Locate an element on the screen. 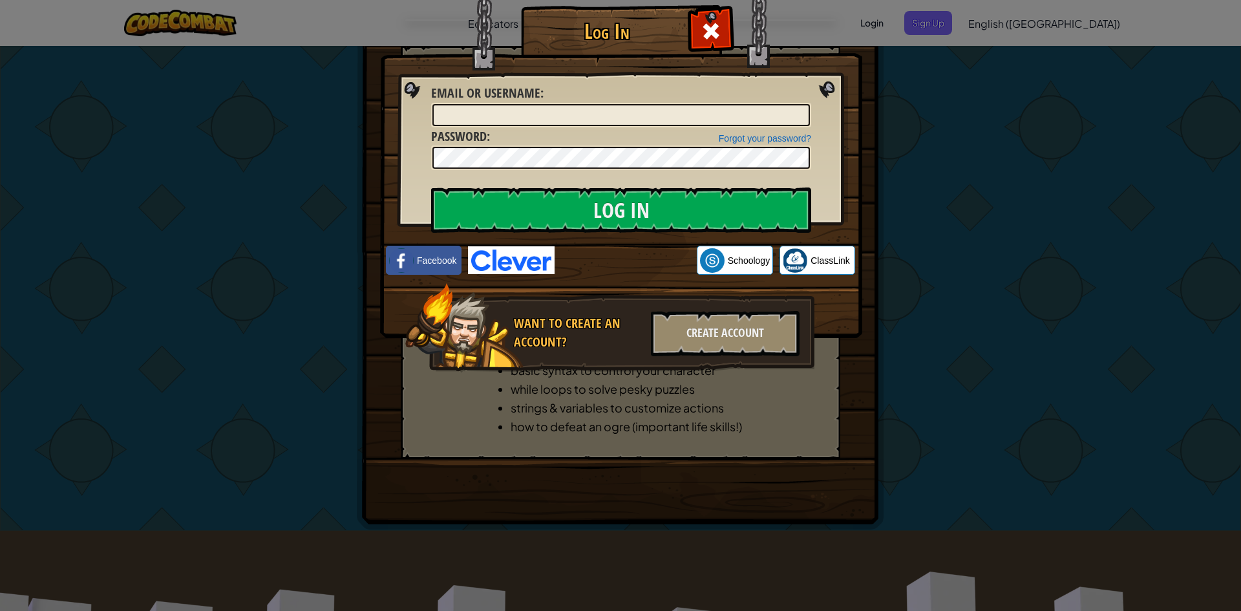 This screenshot has width=1241, height=611. div: Create Account is located at coordinates (725, 334).